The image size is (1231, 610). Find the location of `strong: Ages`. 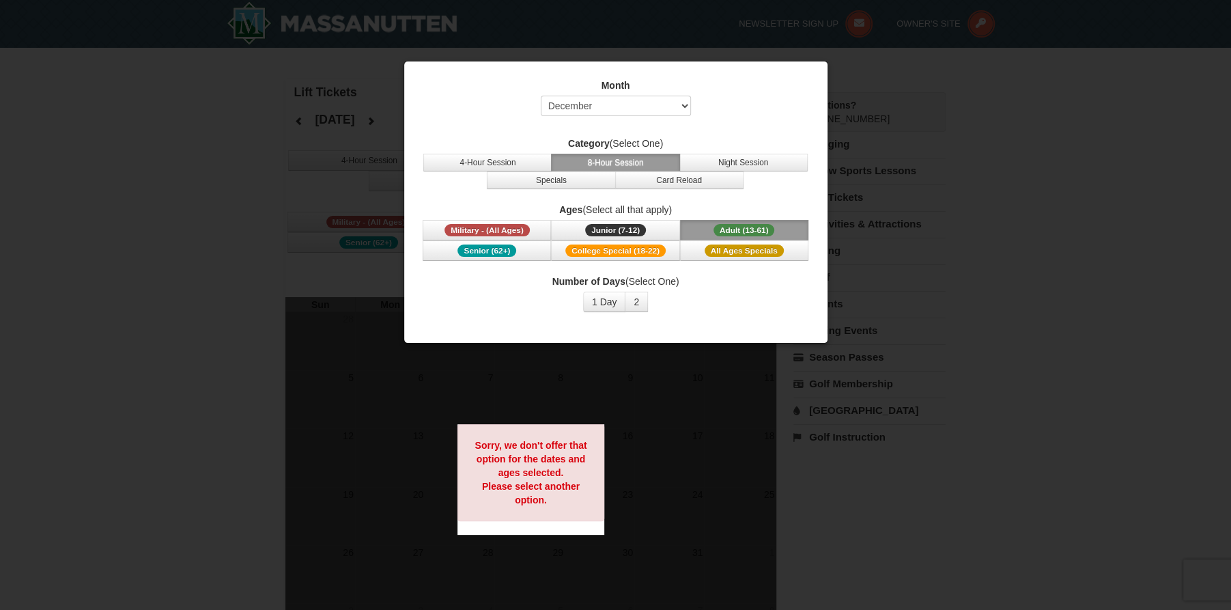

strong: Ages is located at coordinates (571, 210).